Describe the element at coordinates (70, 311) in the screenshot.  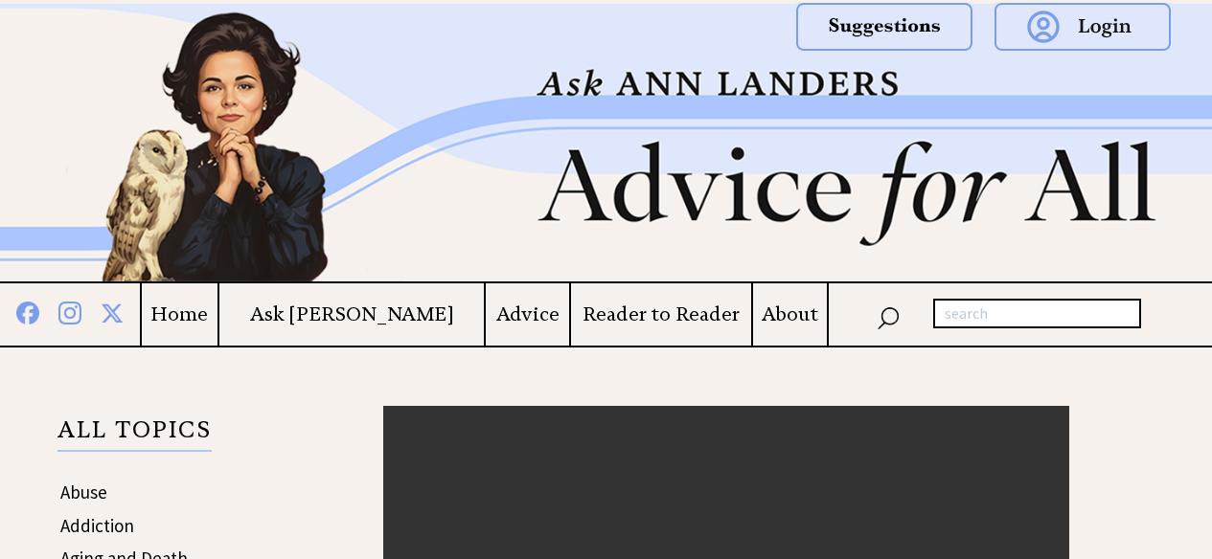
I see `img: instagram%20blue.png` at that location.